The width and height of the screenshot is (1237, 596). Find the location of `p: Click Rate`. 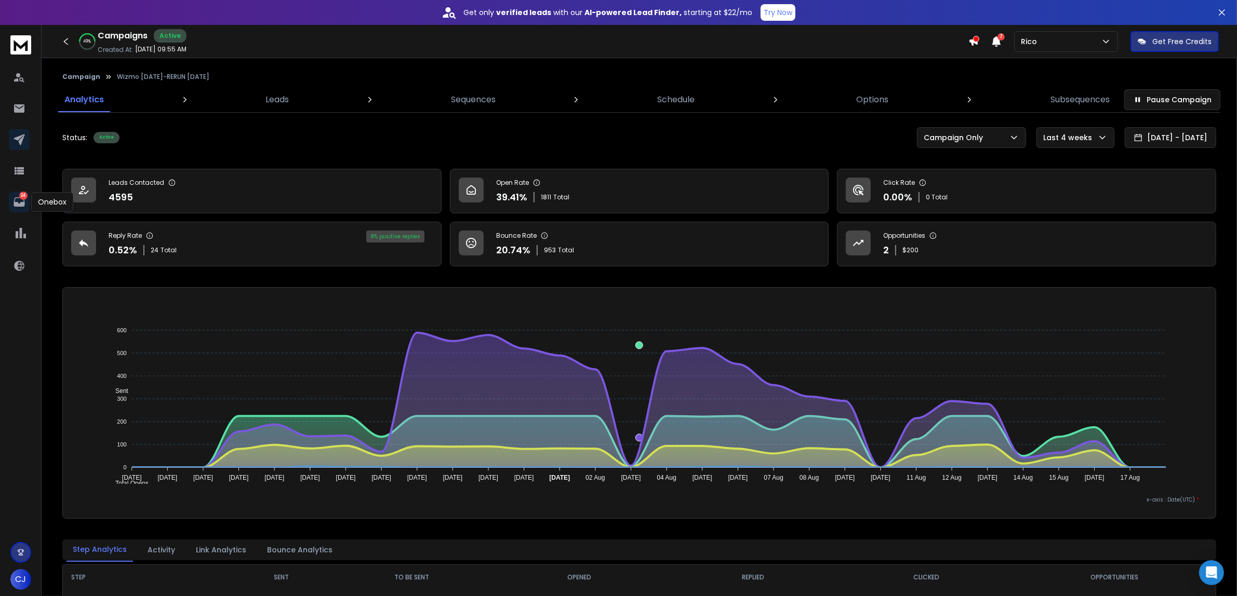

p: Click Rate is located at coordinates (899, 183).